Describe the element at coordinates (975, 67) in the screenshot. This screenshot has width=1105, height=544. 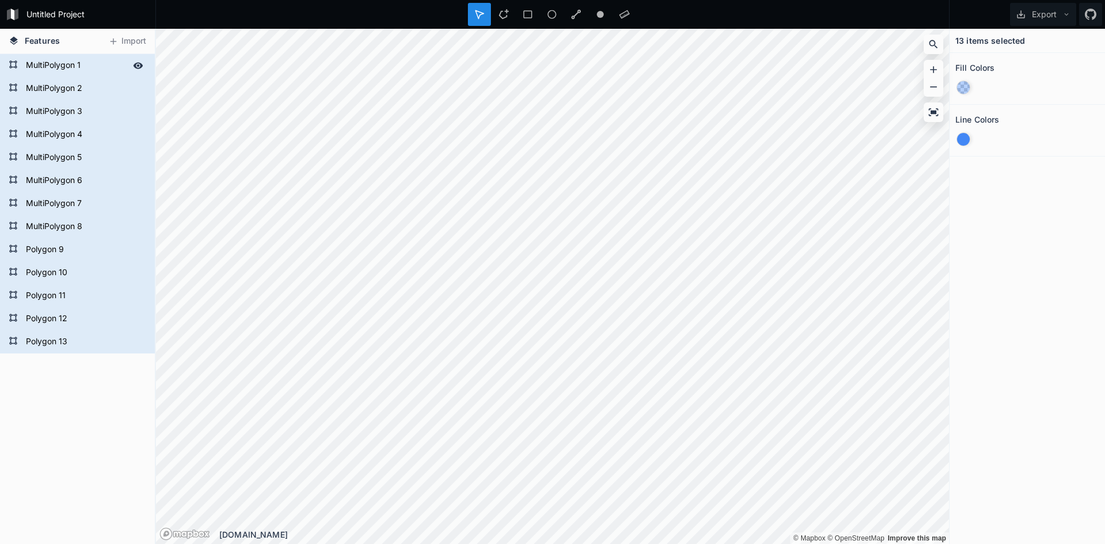
I see `h2: Fill Colors` at that location.